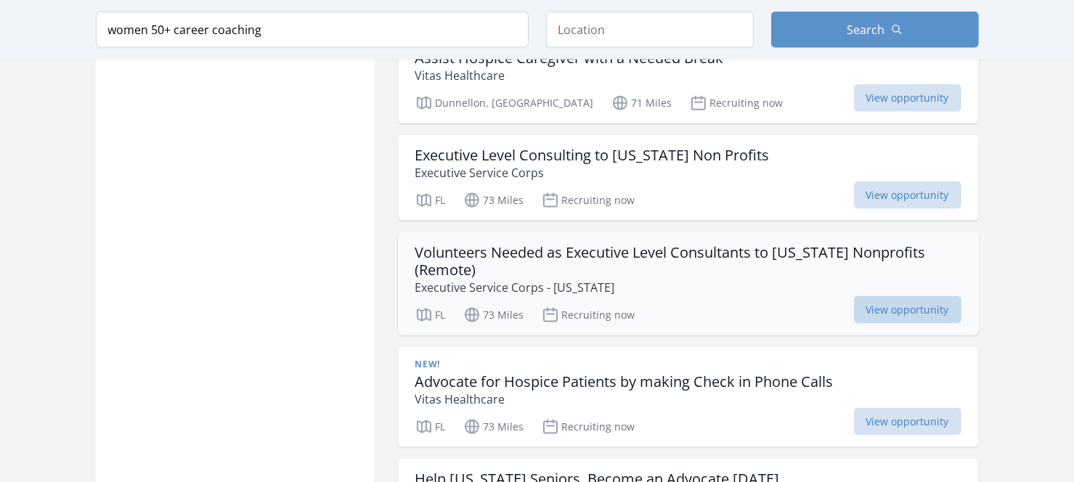 This screenshot has height=482, width=1074. What do you see at coordinates (688, 397) in the screenshot?
I see `a: New! Advocate for Hospice Patients by making Check in Phone Calls Vitas Healthcare FL 73 Miles Re...` at bounding box center [688, 397].